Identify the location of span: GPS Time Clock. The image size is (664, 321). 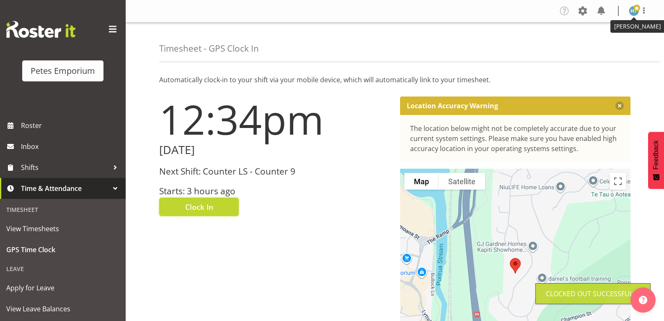
(63, 249).